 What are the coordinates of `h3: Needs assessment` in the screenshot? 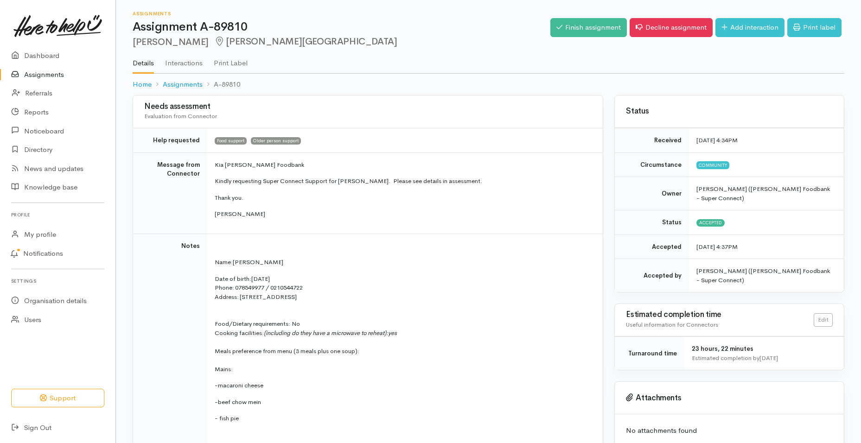 It's located at (367, 107).